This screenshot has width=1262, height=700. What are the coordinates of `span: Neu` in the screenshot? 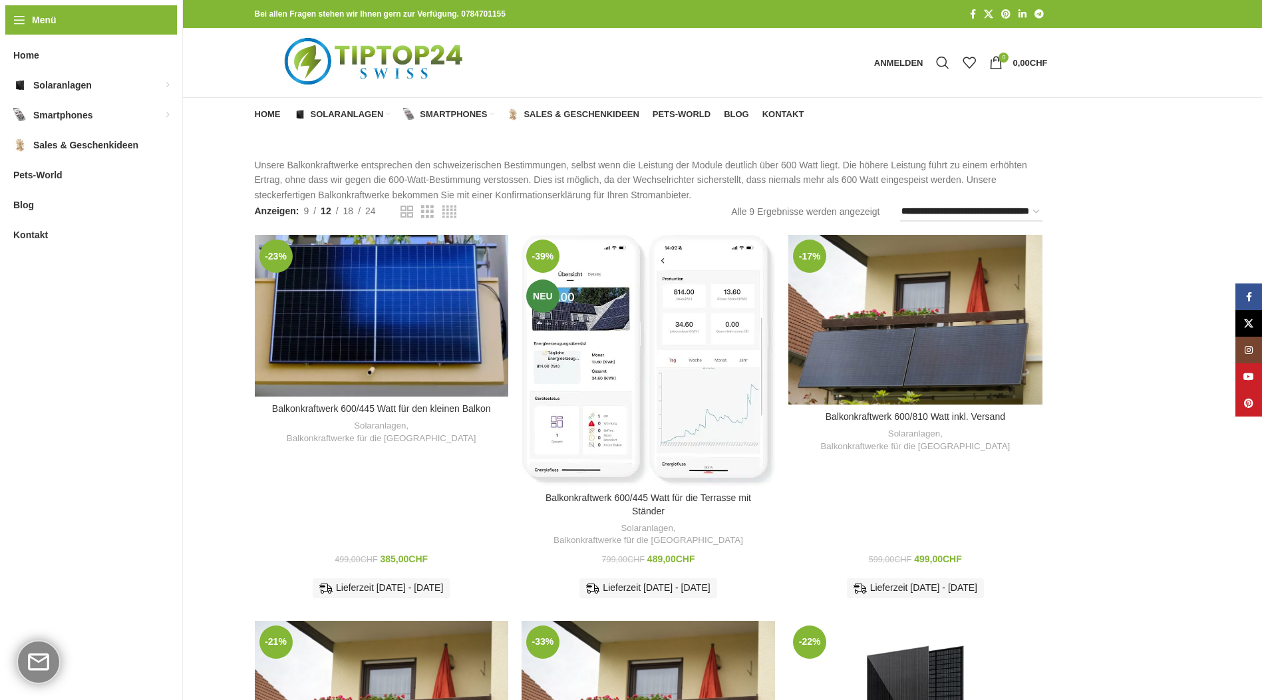 It's located at (543, 296).